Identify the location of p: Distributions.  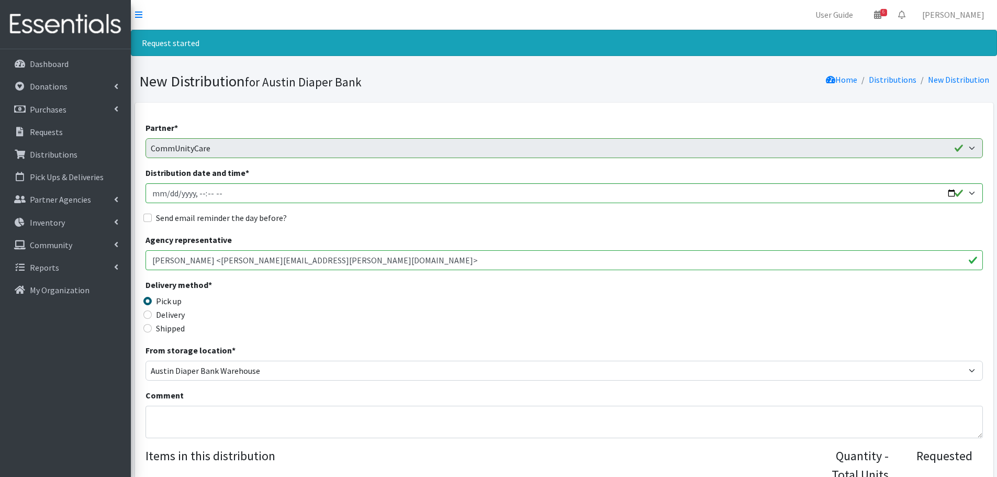
(53, 154).